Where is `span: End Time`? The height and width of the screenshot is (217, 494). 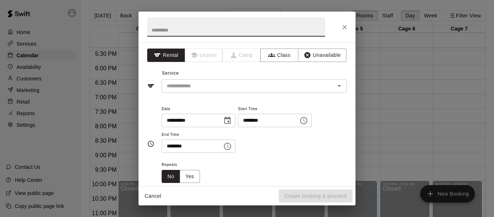 span: End Time is located at coordinates (199, 135).